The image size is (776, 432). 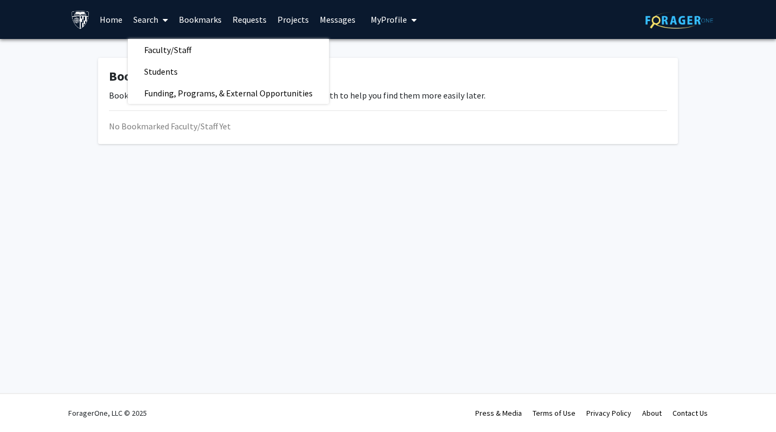 What do you see at coordinates (228, 50) in the screenshot?
I see `a: Faculty/Staff` at bounding box center [228, 50].